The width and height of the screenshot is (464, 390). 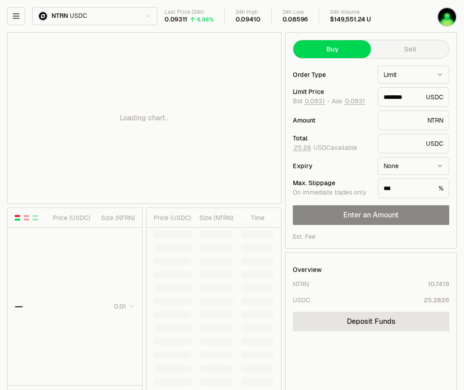 What do you see at coordinates (436, 300) in the screenshot?
I see `div: 25.2826` at bounding box center [436, 300].